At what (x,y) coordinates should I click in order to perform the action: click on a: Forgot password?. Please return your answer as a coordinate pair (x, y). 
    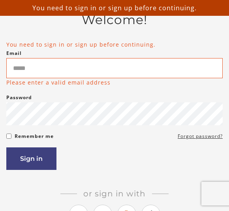
    Looking at the image, I should click on (200, 136).